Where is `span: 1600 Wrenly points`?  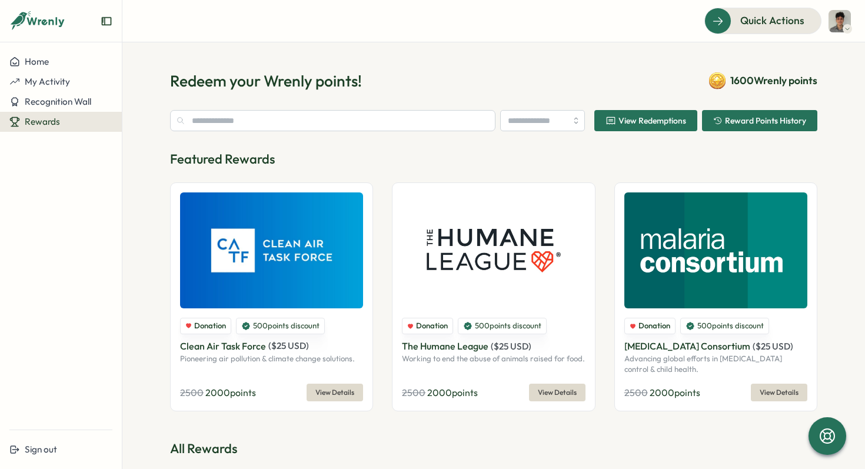 span: 1600 Wrenly points is located at coordinates (774, 81).